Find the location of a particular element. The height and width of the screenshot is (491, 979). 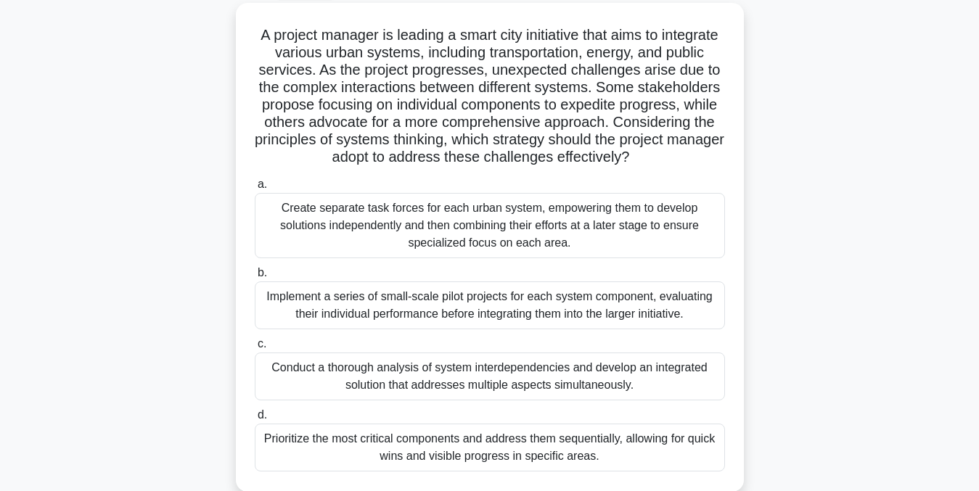

div: Conduct a thorough analysis of system interdependencies and develop an integrated solution that a... is located at coordinates (490, 377).